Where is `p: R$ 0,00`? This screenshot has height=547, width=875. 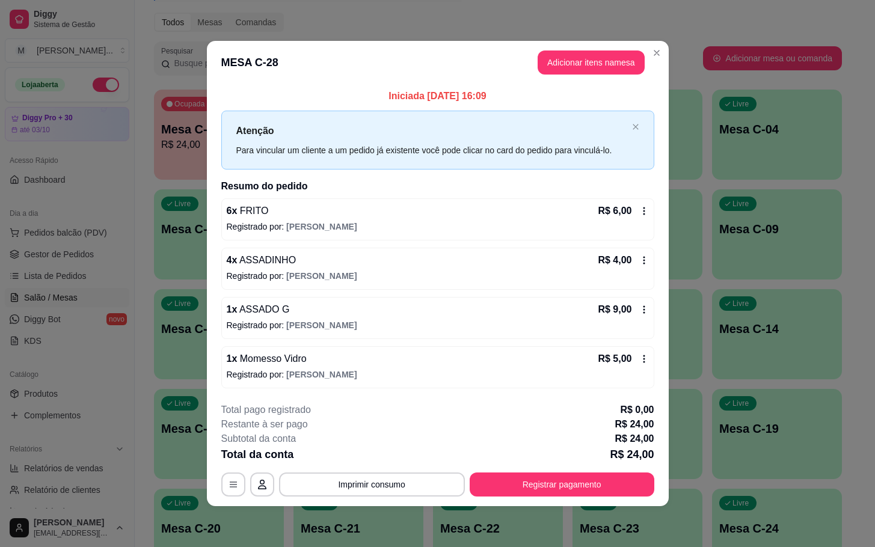 p: R$ 0,00 is located at coordinates (637, 410).